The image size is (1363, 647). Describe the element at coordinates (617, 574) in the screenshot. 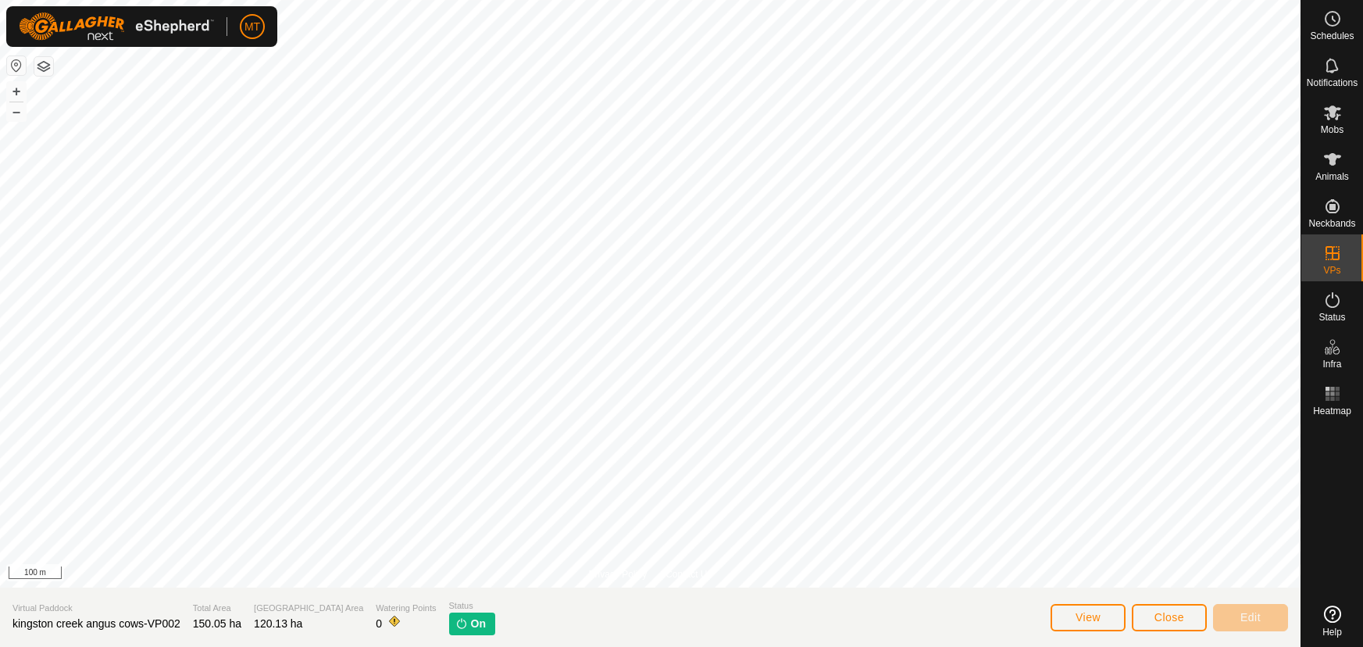

I see `a: Privacy Policy` at that location.